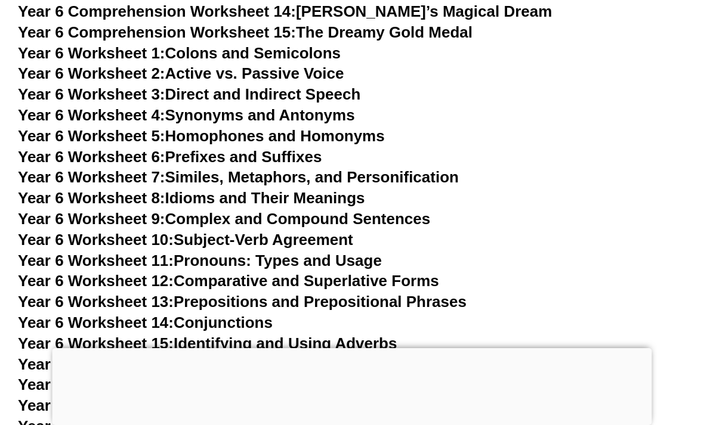  What do you see at coordinates (209, 406) in the screenshot?
I see `a: Year 6 Worksheet 18:Contractions and Apostrophes` at bounding box center [209, 406].